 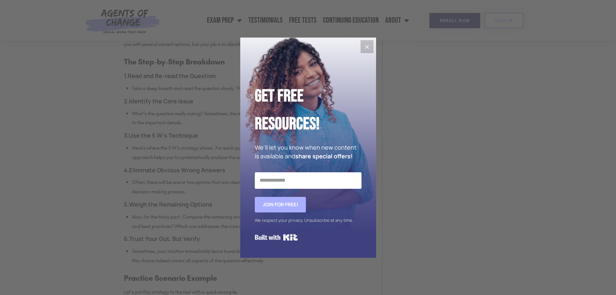 What do you see at coordinates (308, 152) in the screenshot?
I see `p: We'll let you know when new content is available and` at bounding box center [308, 152].